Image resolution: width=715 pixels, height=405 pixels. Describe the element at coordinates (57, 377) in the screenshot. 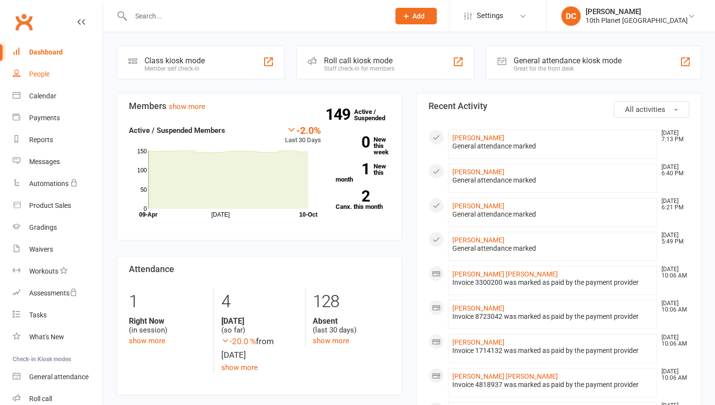

I see `a: General attendance kiosk mode` at that location.